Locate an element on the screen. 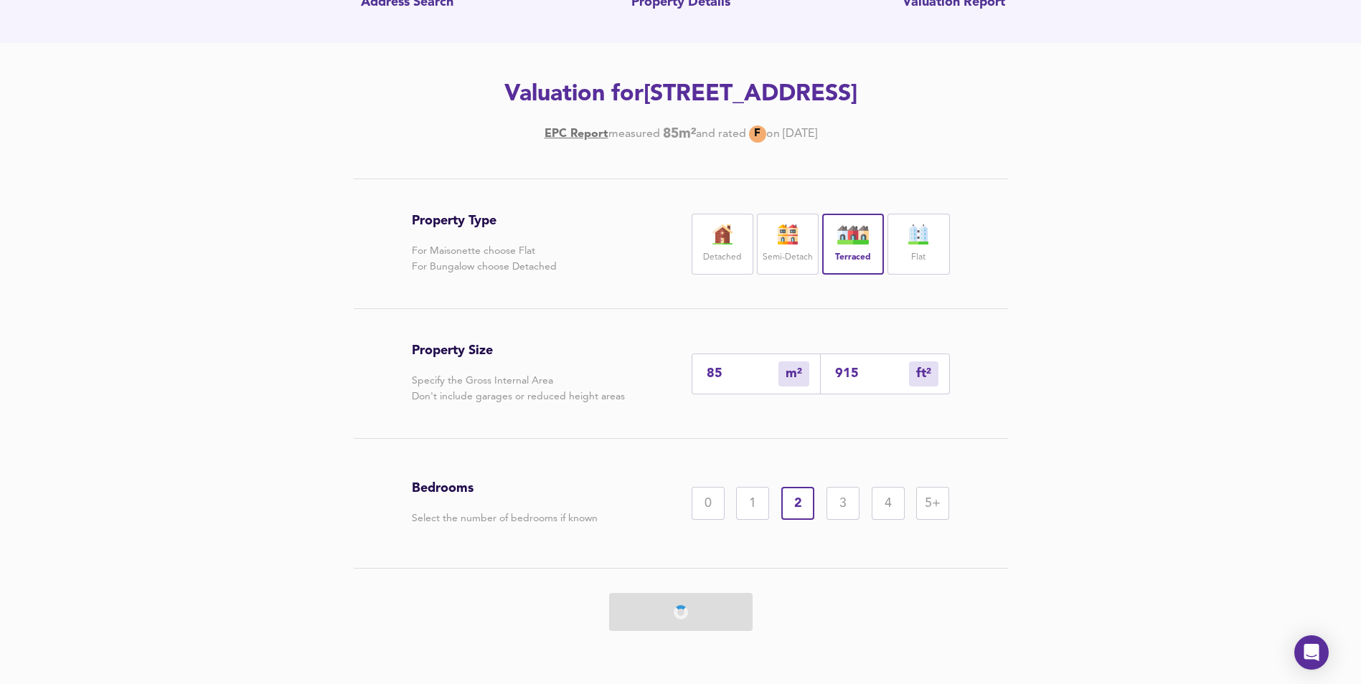 The image size is (1361, 684). div: 2 is located at coordinates (798, 504).